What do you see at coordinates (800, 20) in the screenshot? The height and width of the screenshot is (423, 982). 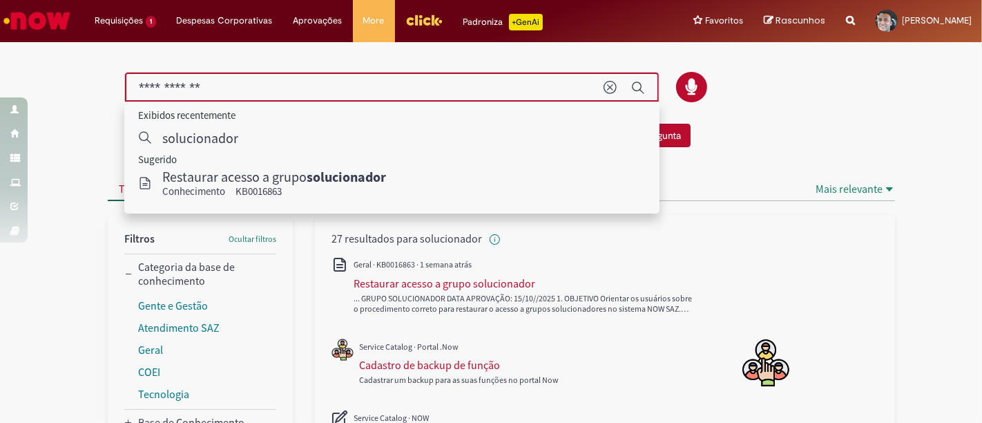 I see `span: Rascunhos` at bounding box center [800, 20].